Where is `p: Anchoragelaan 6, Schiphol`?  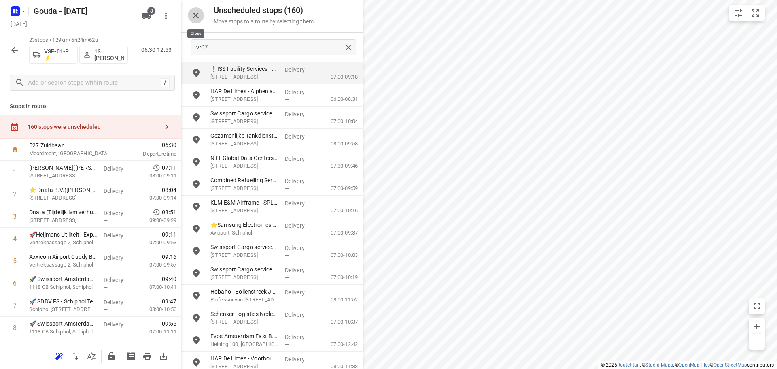
p: Anchoragelaan 6, Schiphol is located at coordinates (244, 144).